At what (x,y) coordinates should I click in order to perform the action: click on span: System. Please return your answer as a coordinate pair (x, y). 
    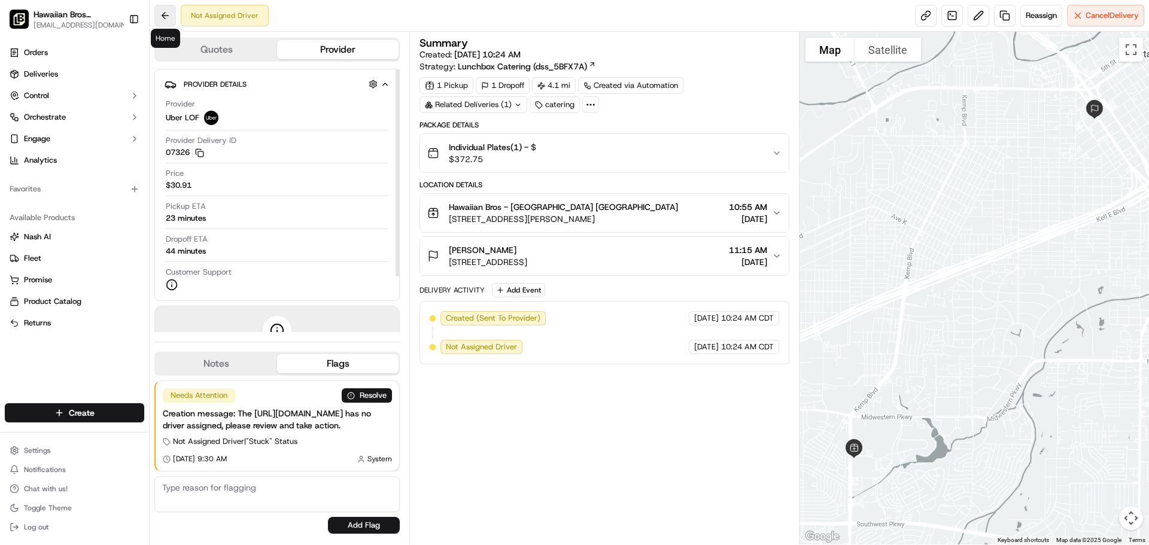
    Looking at the image, I should click on (379, 459).